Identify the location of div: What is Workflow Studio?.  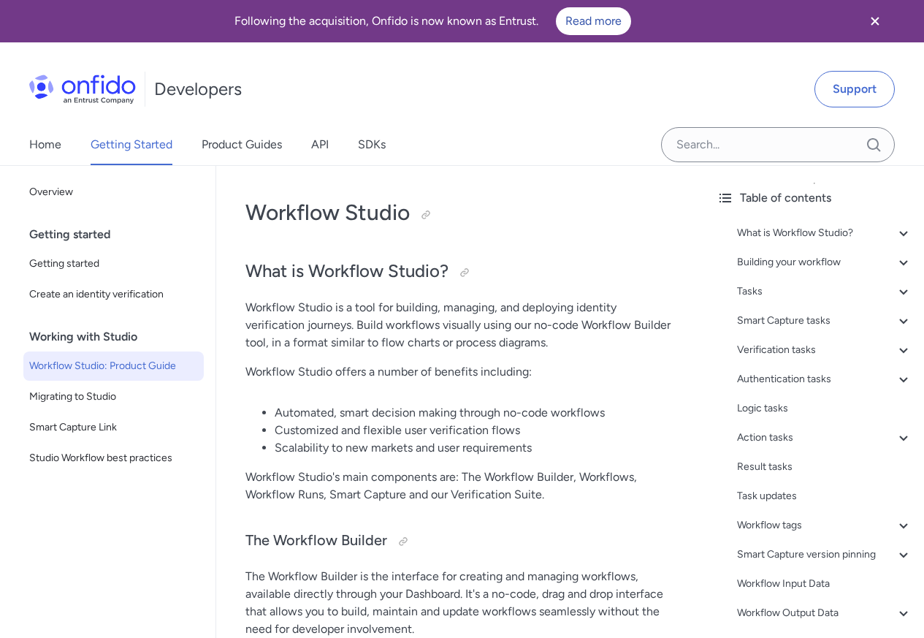
(825, 233).